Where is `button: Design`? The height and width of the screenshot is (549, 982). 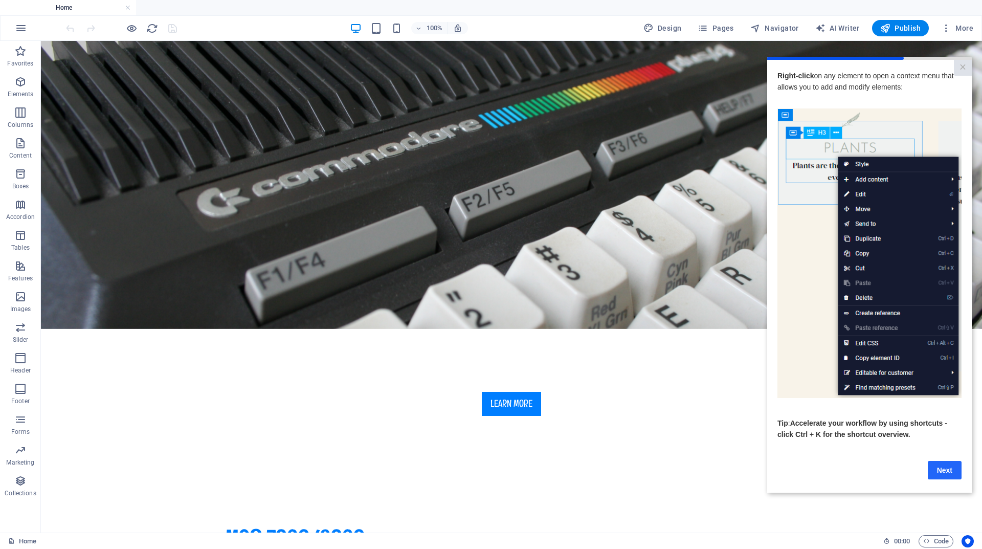 button: Design is located at coordinates (662, 28).